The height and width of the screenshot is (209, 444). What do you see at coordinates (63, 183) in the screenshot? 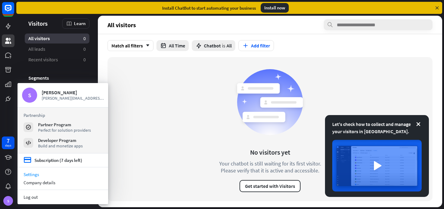
I see `div: Company details` at bounding box center [63, 183].